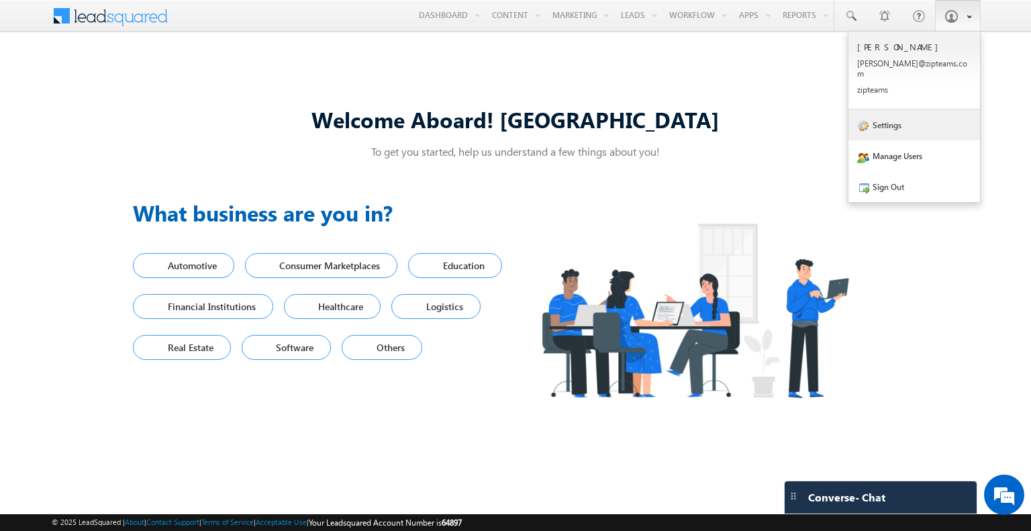 Image resolution: width=1031 pixels, height=531 pixels. Describe the element at coordinates (452, 522) in the screenshot. I see `span: 64897` at that location.